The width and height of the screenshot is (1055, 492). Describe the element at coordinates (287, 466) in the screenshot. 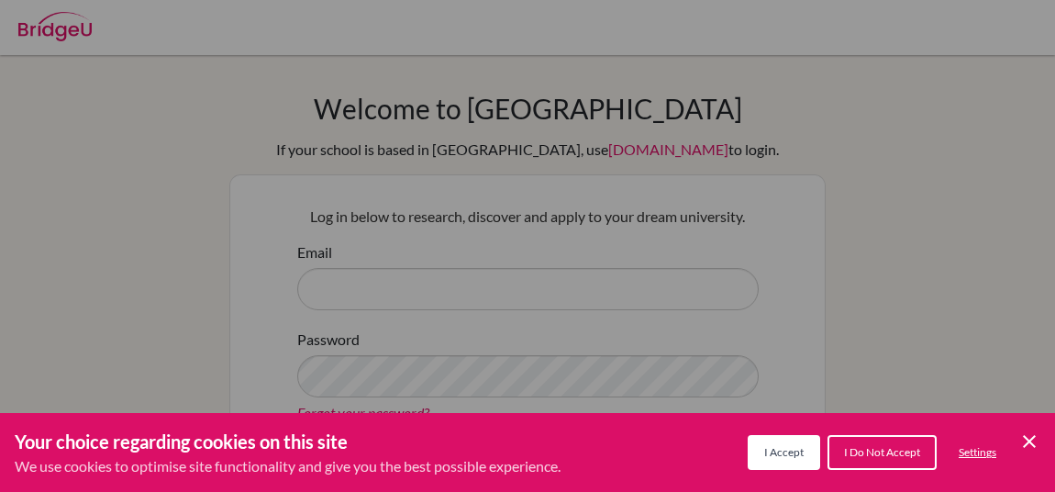

I see `p: We use cookies to optimise site functionality and give you the best possible experience.` at that location.